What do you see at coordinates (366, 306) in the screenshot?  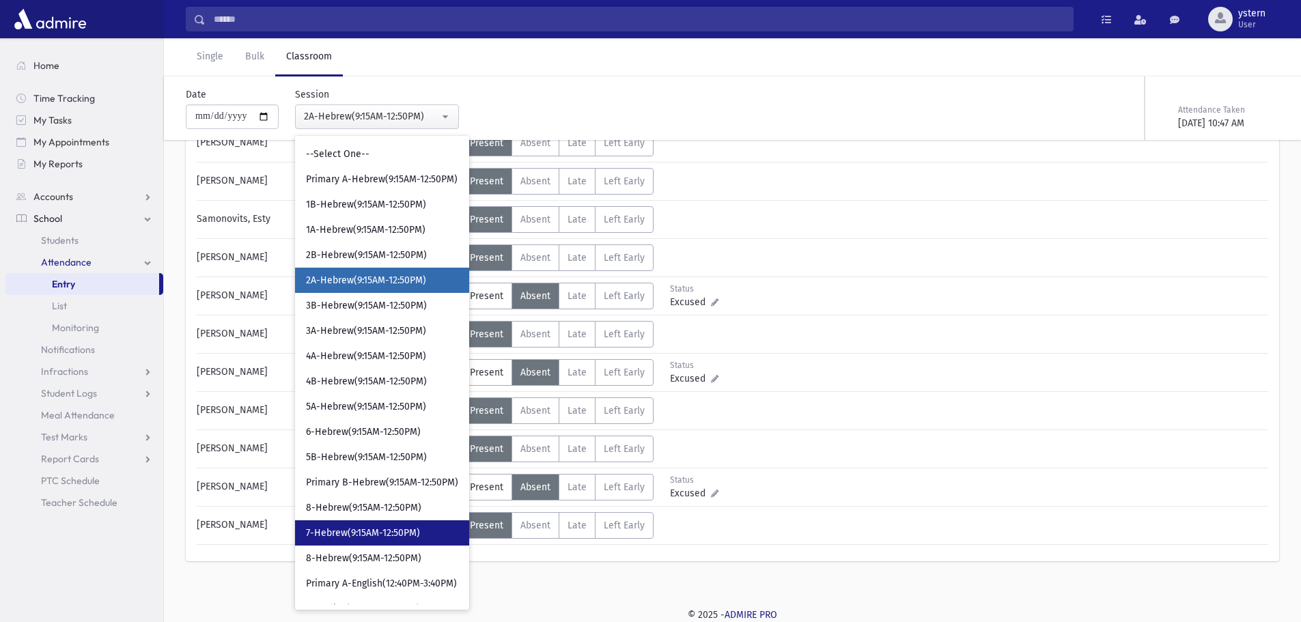 I see `span: 3B-Hebrew(9:15AM-12:50PM)` at bounding box center [366, 306].